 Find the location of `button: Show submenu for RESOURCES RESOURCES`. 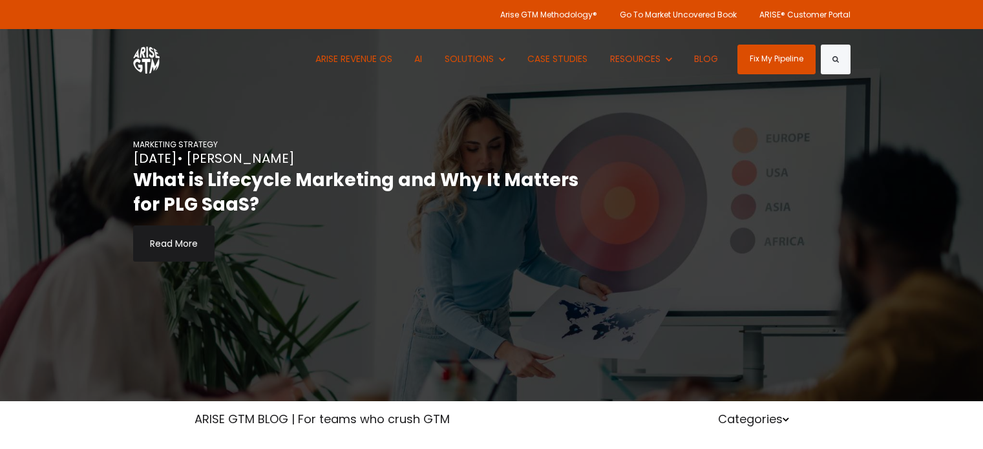

button: Show submenu for RESOURCES RESOURCES is located at coordinates (640, 59).